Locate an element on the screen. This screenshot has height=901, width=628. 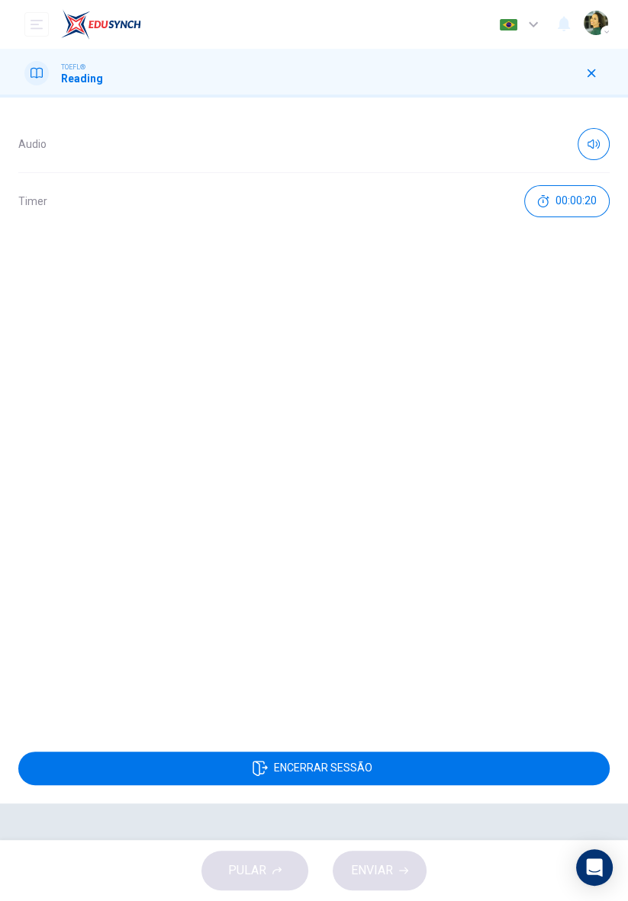
h1: Reading is located at coordinates (82, 79).